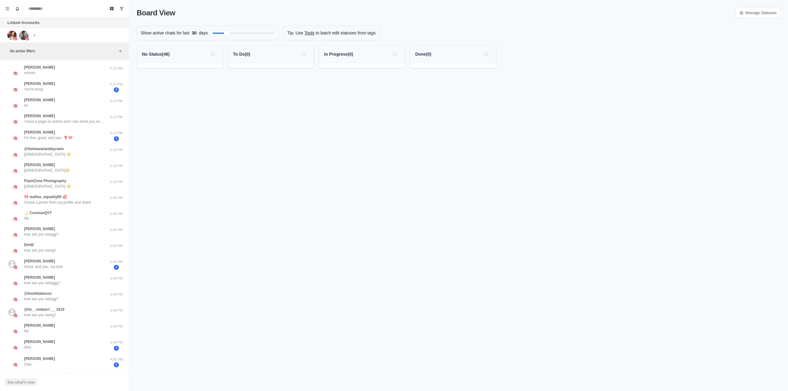 The height and width of the screenshot is (391, 788). I want to click on p: DimB, so click(29, 245).